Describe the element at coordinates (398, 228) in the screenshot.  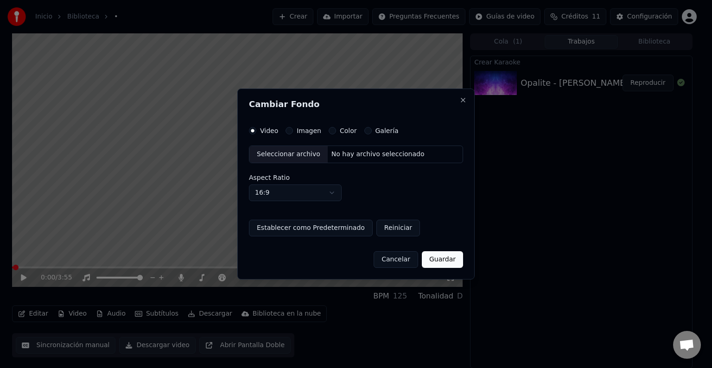
I see `button: Reiniciar` at that location.